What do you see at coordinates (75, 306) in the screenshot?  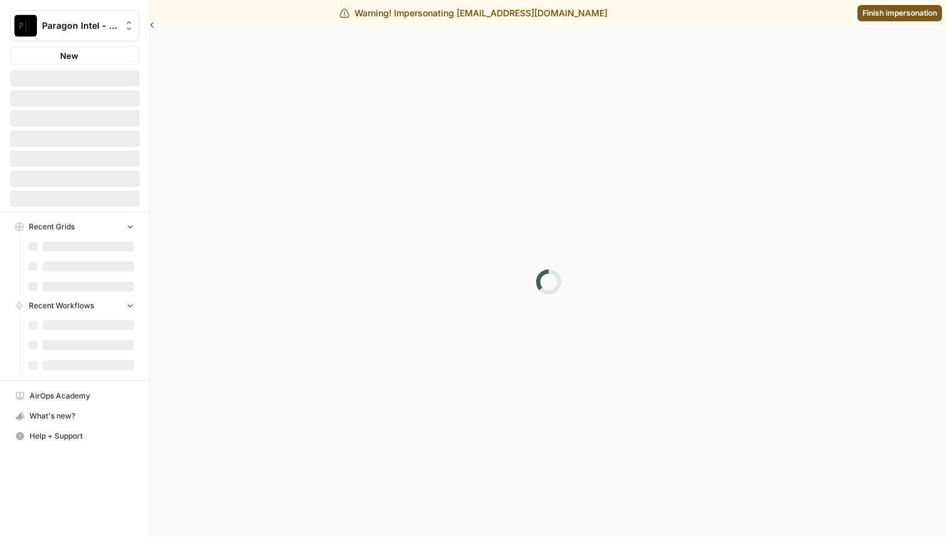 I see `button: Recent Workflows` at bounding box center [75, 306].